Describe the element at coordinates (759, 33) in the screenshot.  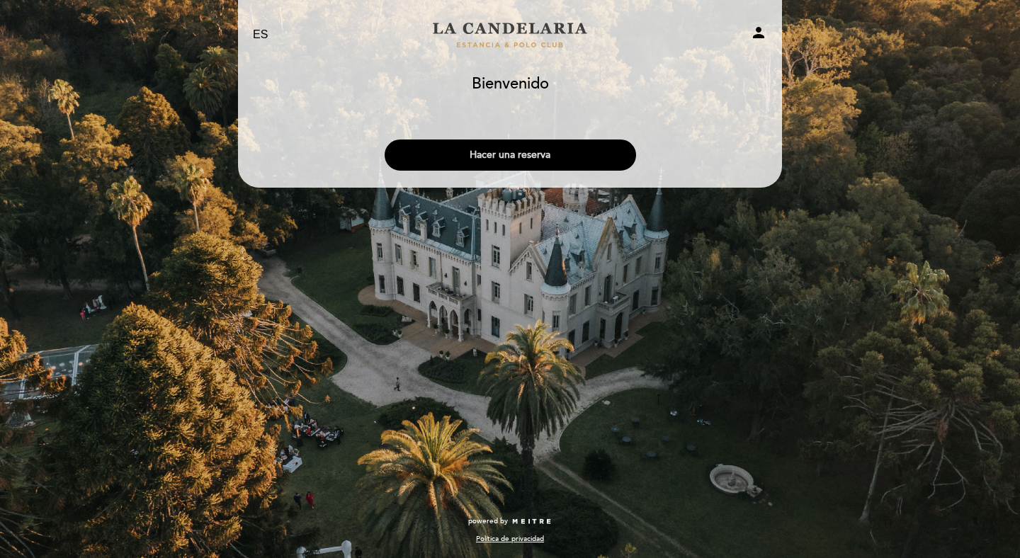
I see `i: person` at that location.